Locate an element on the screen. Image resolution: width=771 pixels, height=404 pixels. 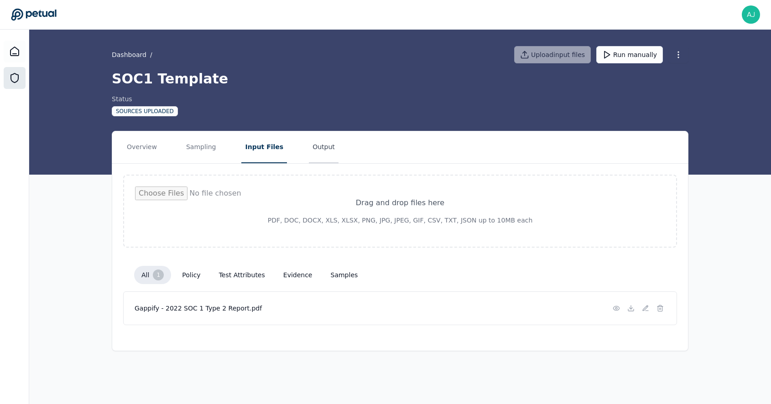
button: Uploadinput files is located at coordinates (552, 55).